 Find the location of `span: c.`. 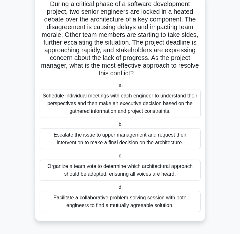

span: c. is located at coordinates (121, 155).